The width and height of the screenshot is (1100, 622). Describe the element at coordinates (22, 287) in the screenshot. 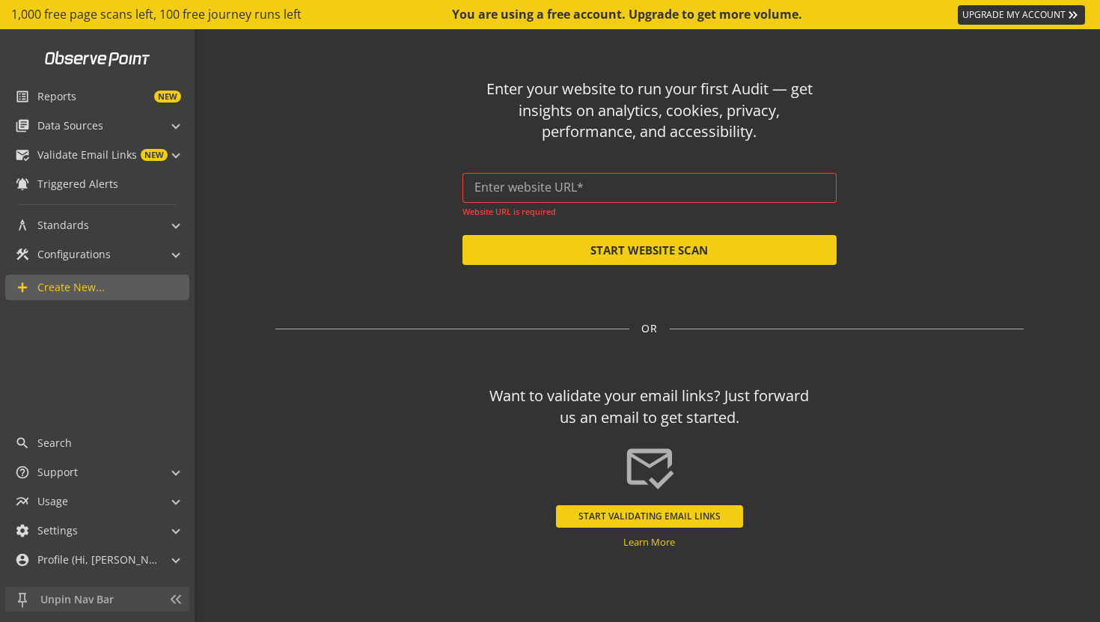

I see `mat-icon: add` at that location.